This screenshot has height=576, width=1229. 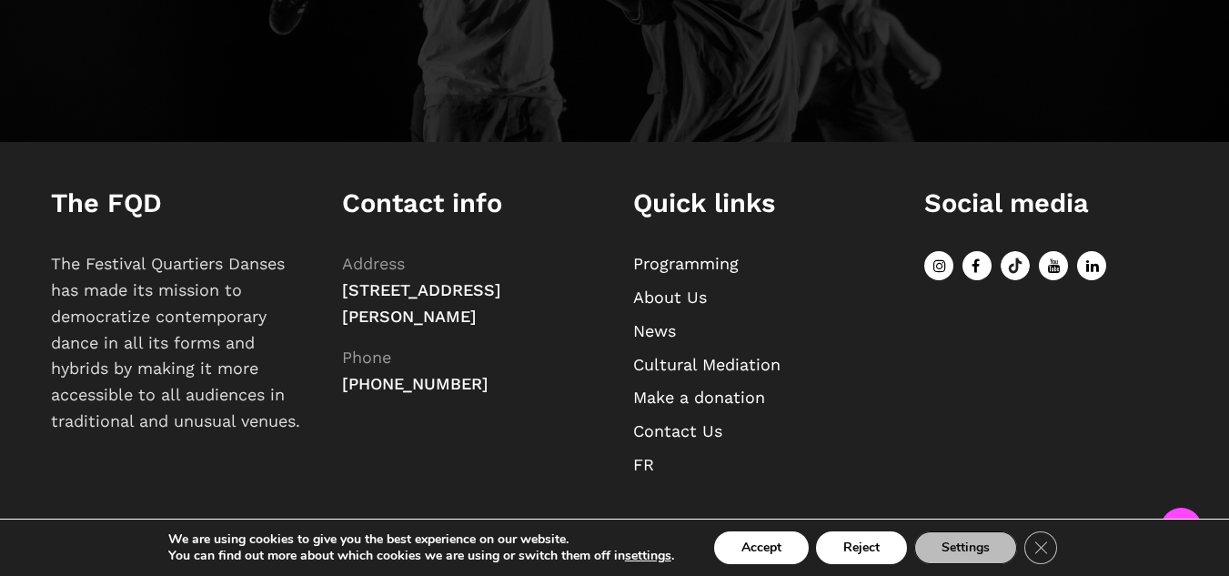 I want to click on button: settings, so click(x=648, y=556).